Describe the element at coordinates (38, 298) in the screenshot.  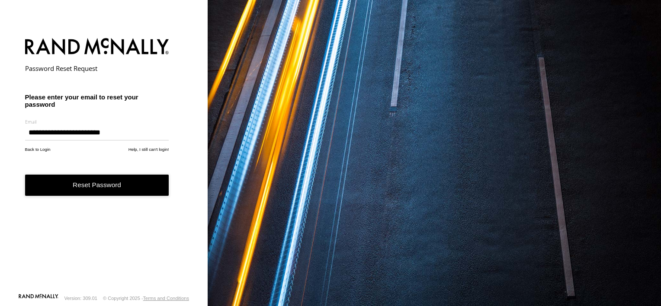
I see `a: Visit our Website` at that location.